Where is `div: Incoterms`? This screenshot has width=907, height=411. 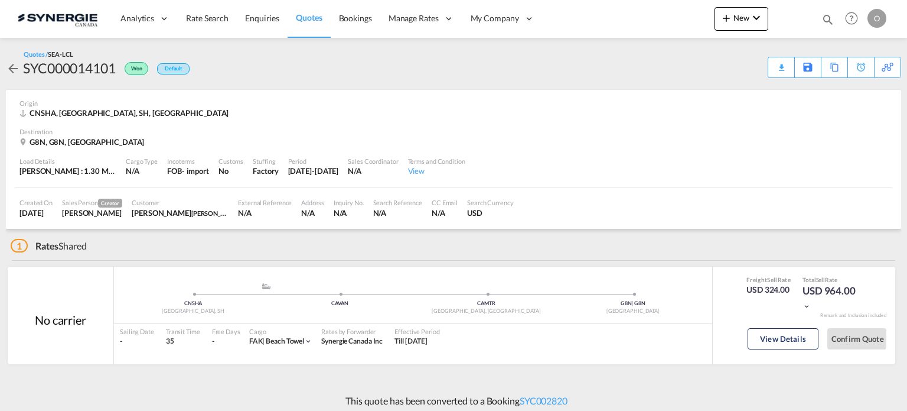
div: Incoterms is located at coordinates (188, 161).